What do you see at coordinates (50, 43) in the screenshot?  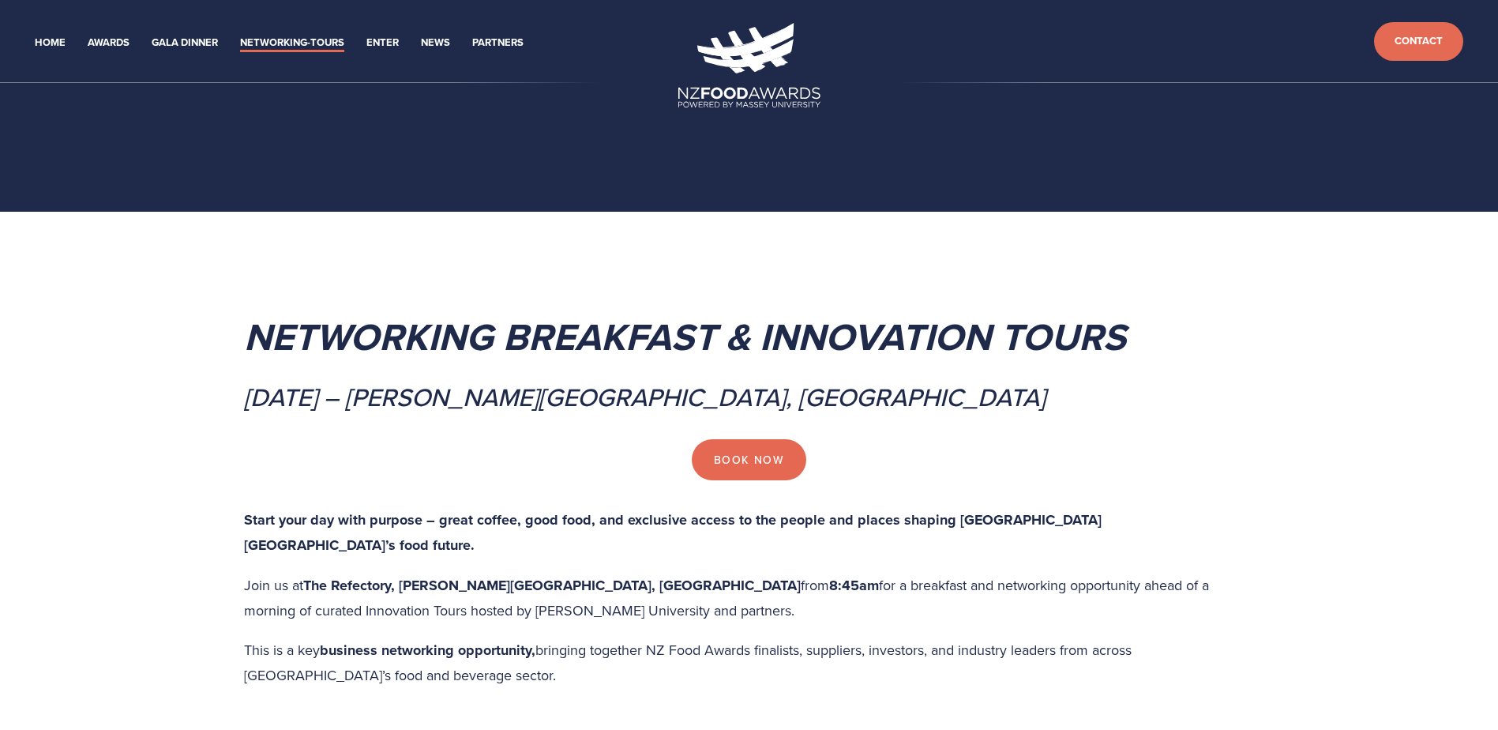 I see `a: Home` at bounding box center [50, 43].